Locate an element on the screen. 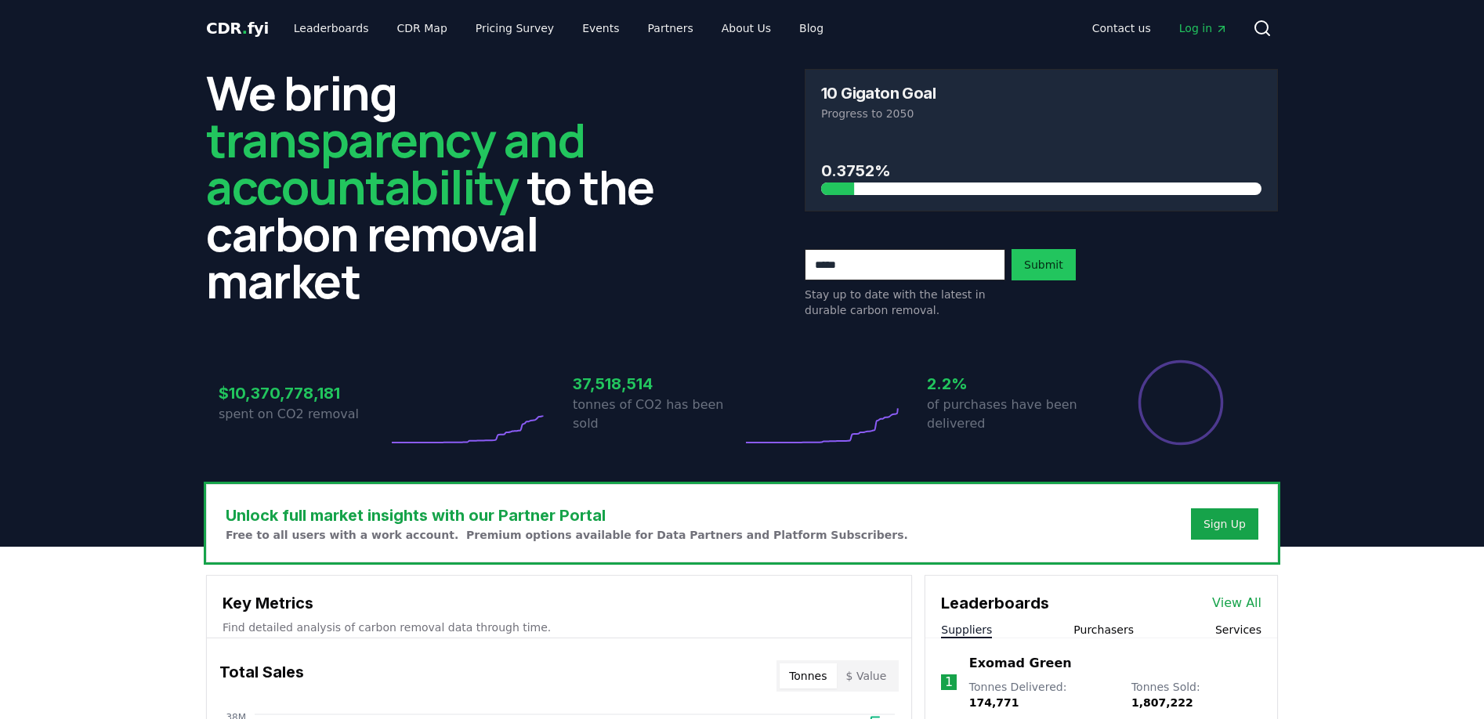 The image size is (1484, 719). span: 174,771 is located at coordinates (994, 703).